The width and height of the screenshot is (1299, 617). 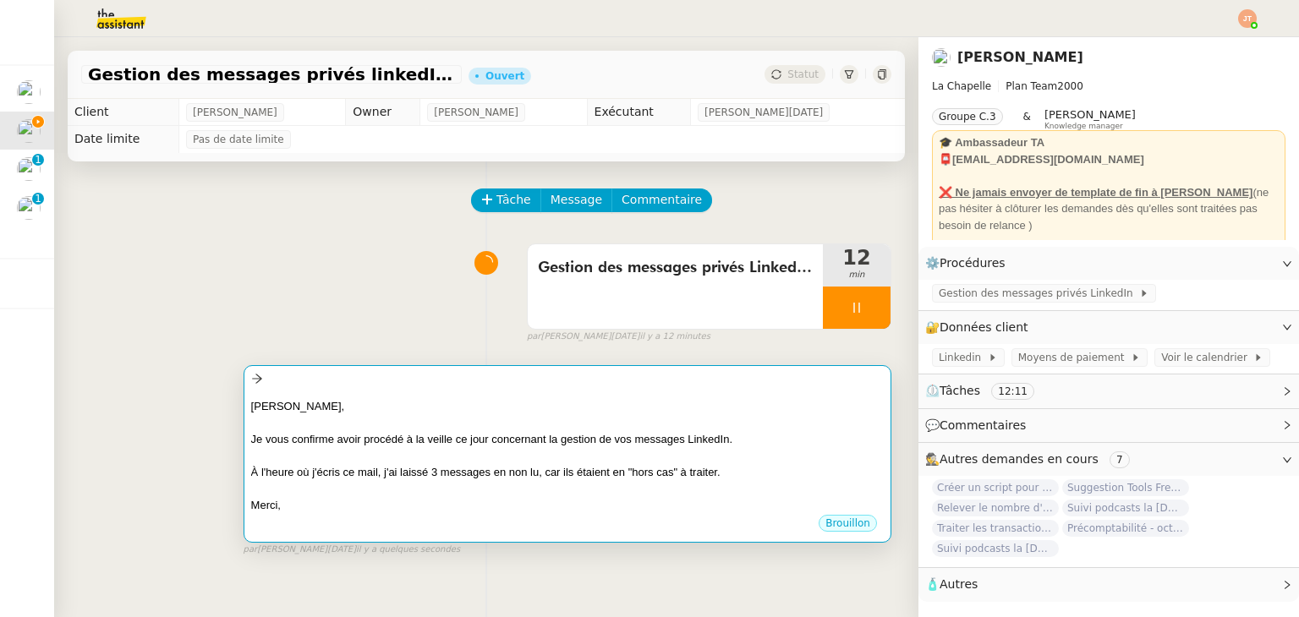 I want to click on div: 🔐Données client, so click(x=1109, y=327).